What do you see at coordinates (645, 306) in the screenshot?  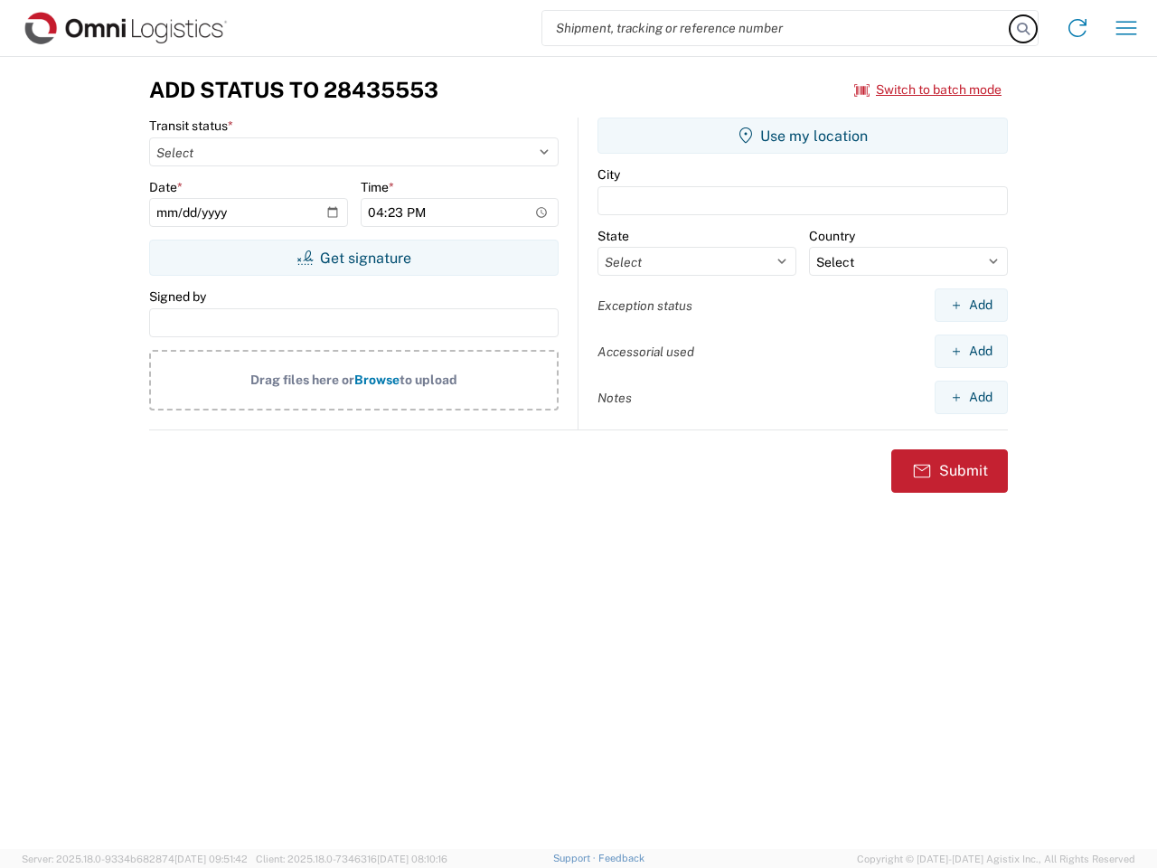 I see `label: Exception status` at bounding box center [645, 306].